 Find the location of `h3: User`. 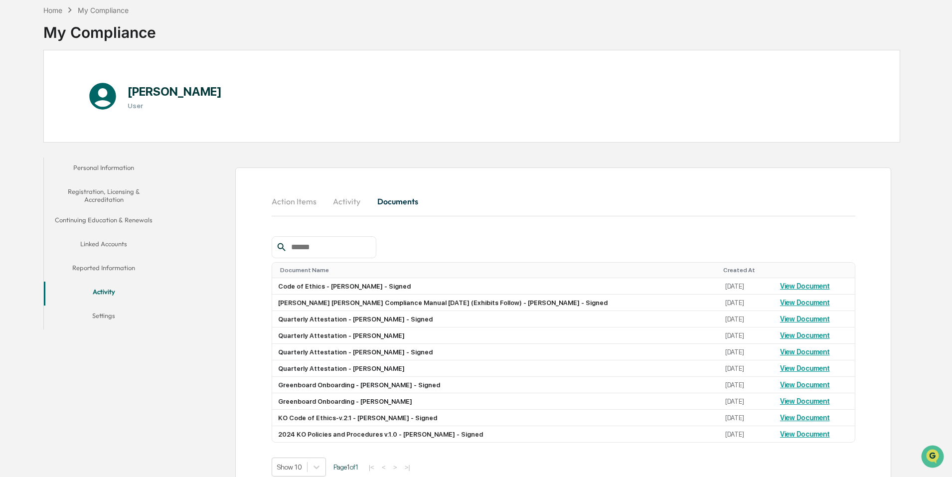

h3: User is located at coordinates (174, 106).